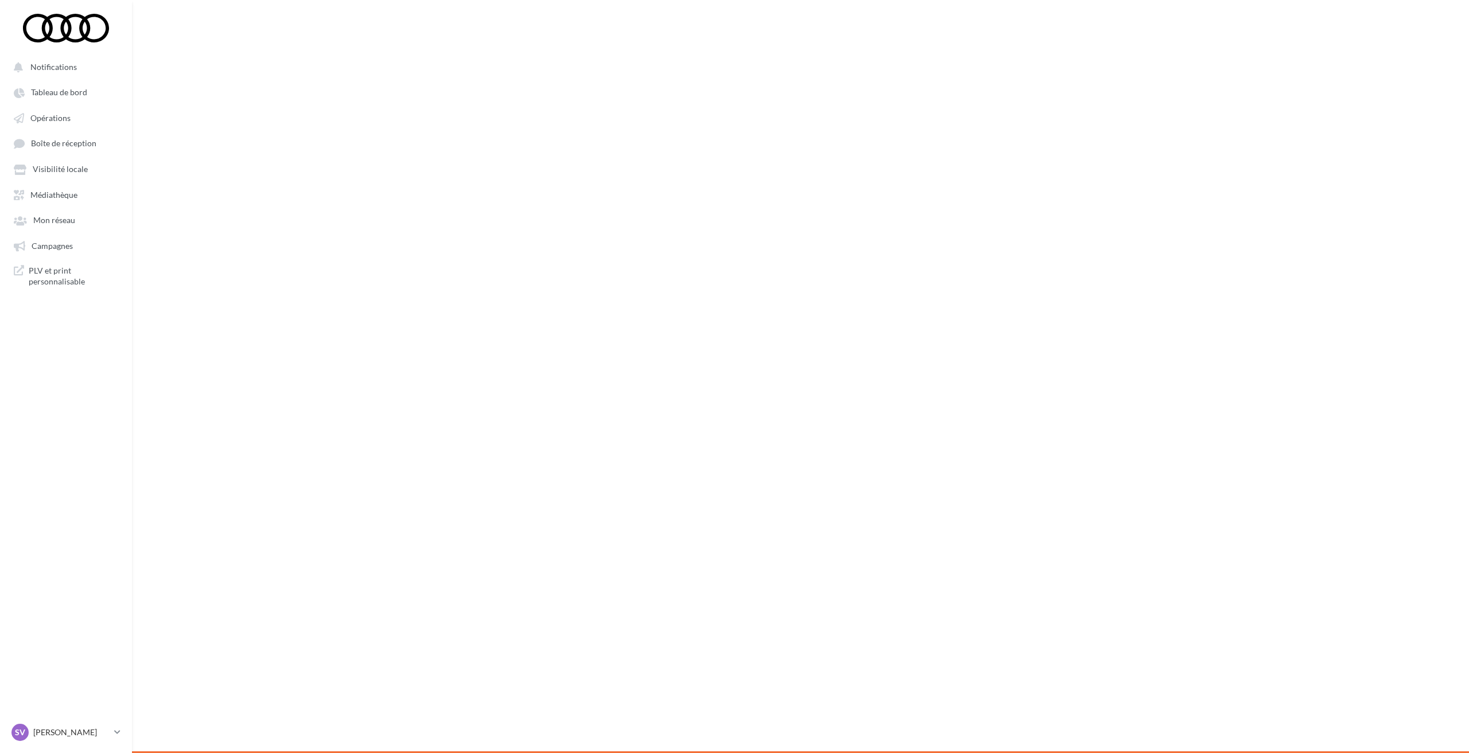 The image size is (1469, 753). What do you see at coordinates (66, 246) in the screenshot?
I see `a: Campagnes` at bounding box center [66, 246].